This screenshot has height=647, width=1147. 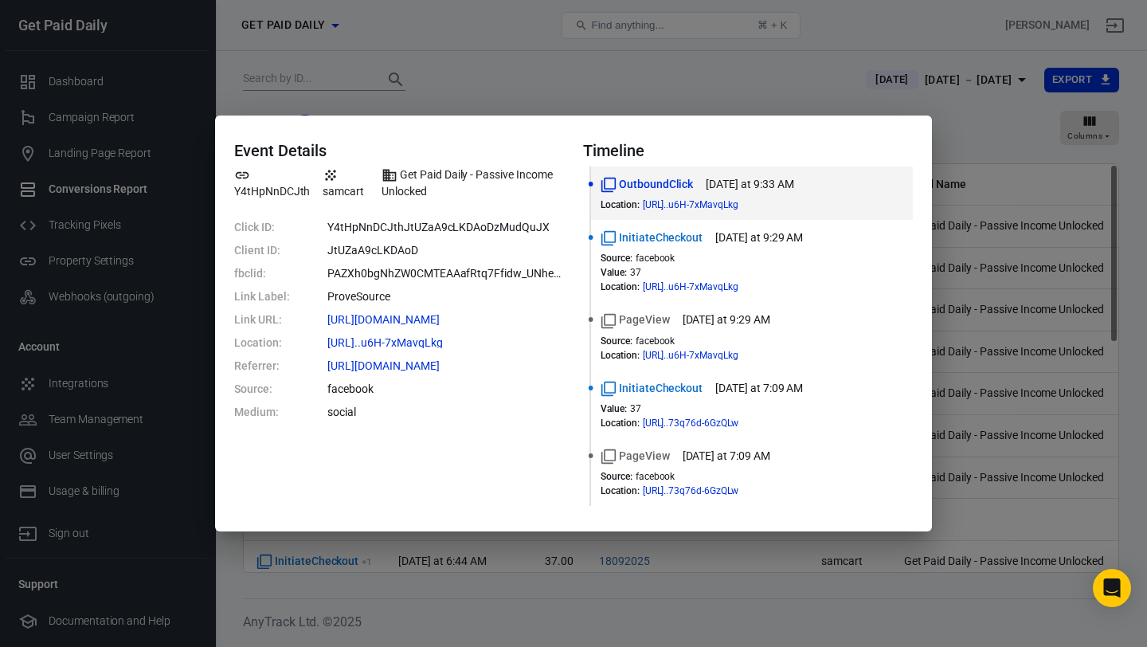 What do you see at coordinates (445, 227) in the screenshot?
I see `dd: Y4tHpNnDCJthJtUZaA9cLKDAoDzMudQuJX` at bounding box center [445, 227].